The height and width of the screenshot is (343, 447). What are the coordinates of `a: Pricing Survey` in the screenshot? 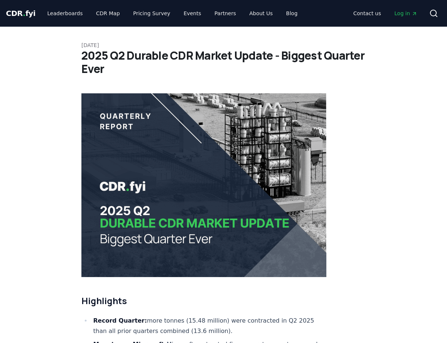 It's located at (152, 13).